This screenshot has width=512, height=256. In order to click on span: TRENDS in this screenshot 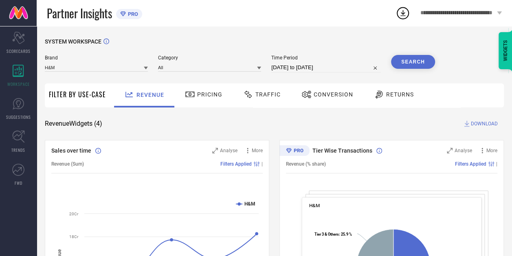, I will do `click(18, 150)`.